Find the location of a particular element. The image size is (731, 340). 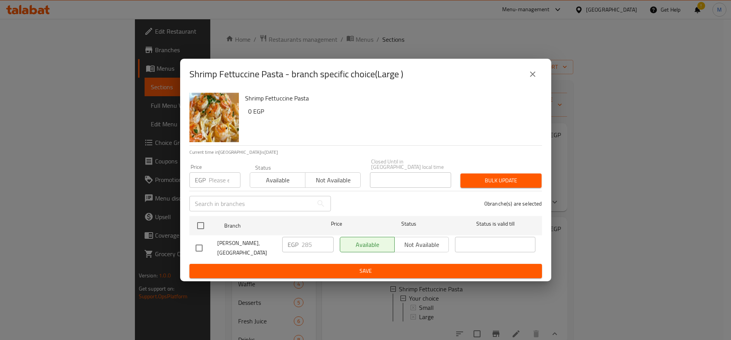

h6: 0 EGP is located at coordinates (392, 111).